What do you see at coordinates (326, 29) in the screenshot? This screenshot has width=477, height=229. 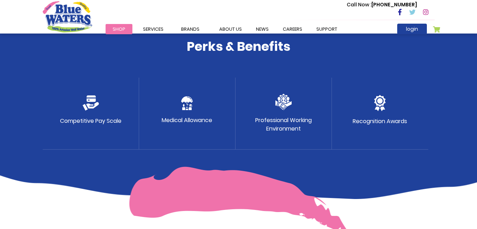 I see `a: support` at bounding box center [326, 29].